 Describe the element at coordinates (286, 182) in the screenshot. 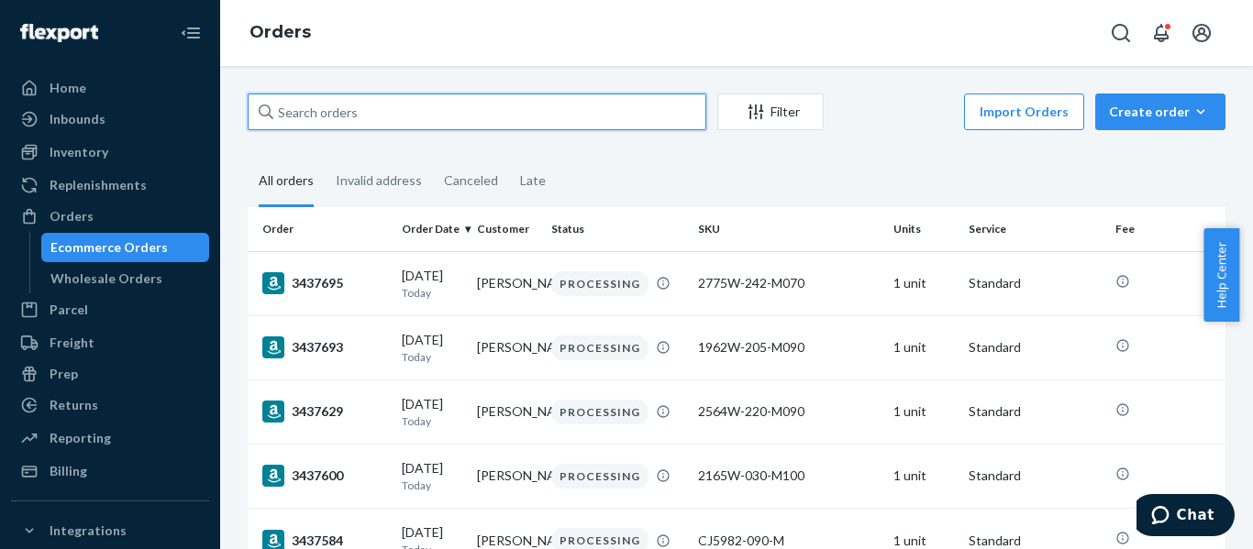

I see `div: All orders` at that location.